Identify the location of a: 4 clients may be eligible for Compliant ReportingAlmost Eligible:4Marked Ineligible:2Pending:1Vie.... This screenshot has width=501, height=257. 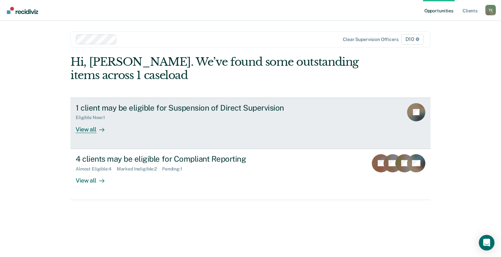
(250, 175).